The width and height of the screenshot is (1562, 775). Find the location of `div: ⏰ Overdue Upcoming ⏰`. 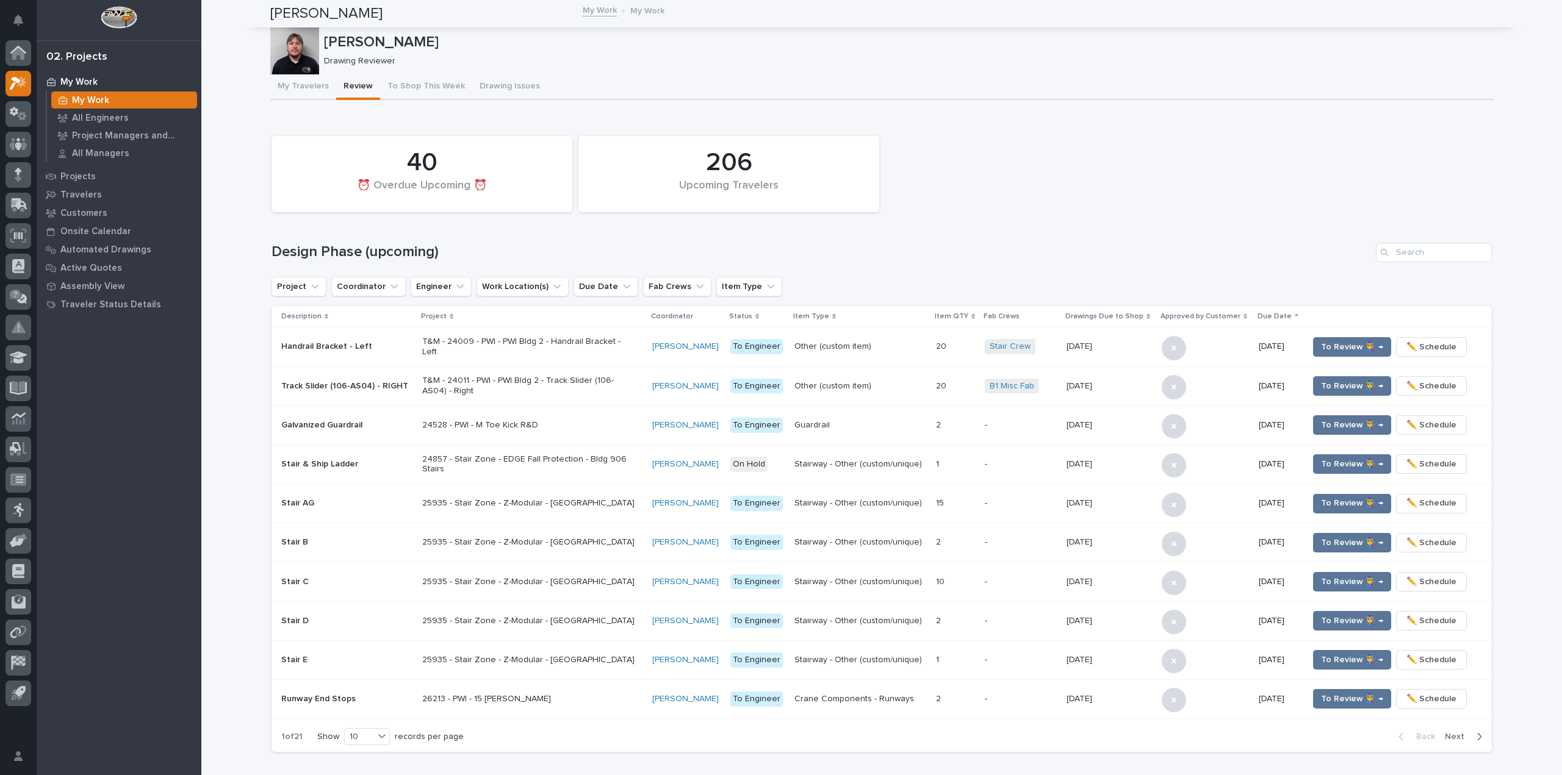

div: ⏰ Overdue Upcoming ⏰ is located at coordinates (422, 192).